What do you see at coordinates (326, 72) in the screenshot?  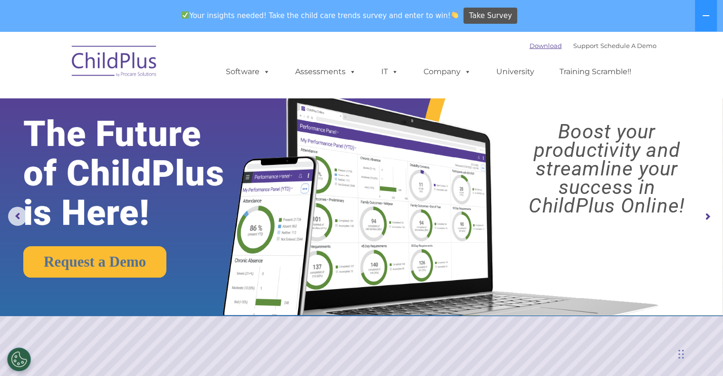 I see `a: Assessments` at bounding box center [326, 72].